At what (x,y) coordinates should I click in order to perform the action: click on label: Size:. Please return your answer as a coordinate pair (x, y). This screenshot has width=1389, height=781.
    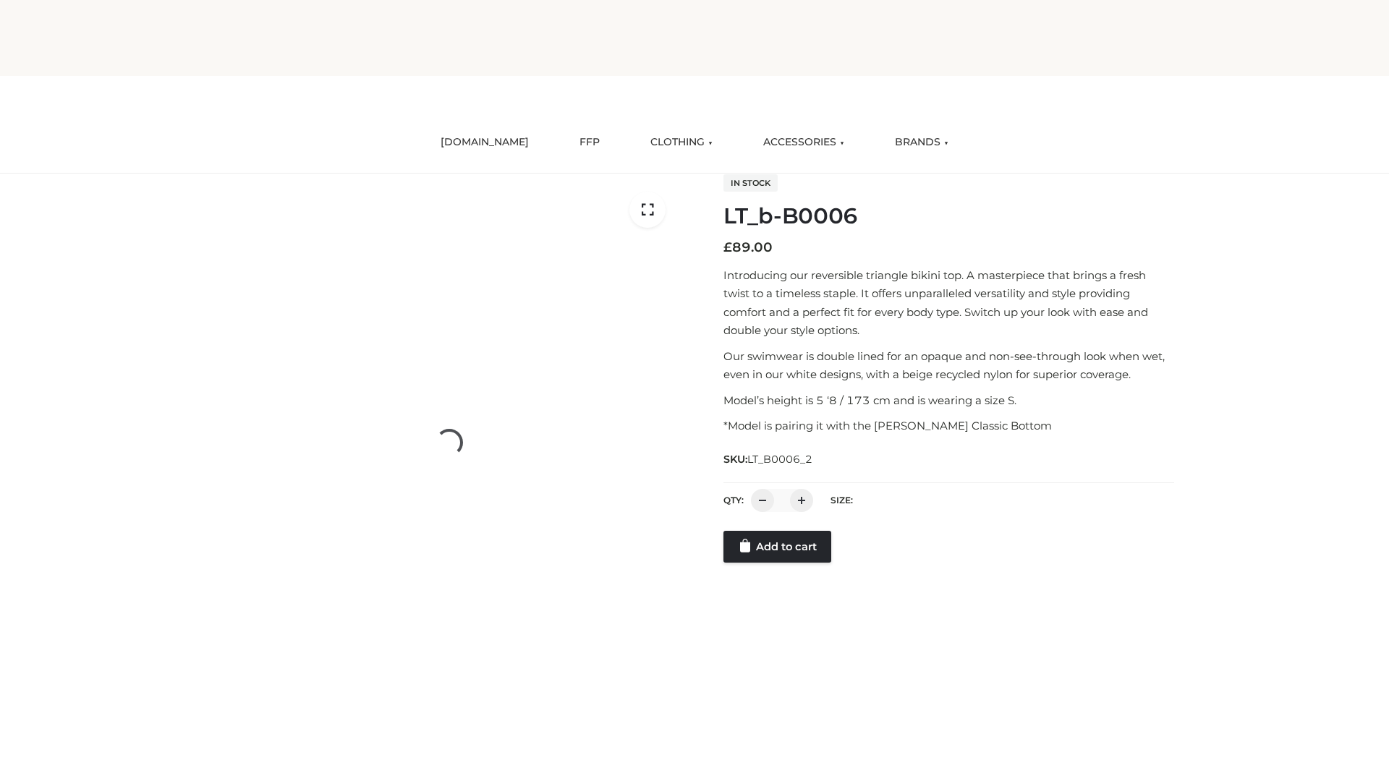
    Looking at the image, I should click on (842, 500).